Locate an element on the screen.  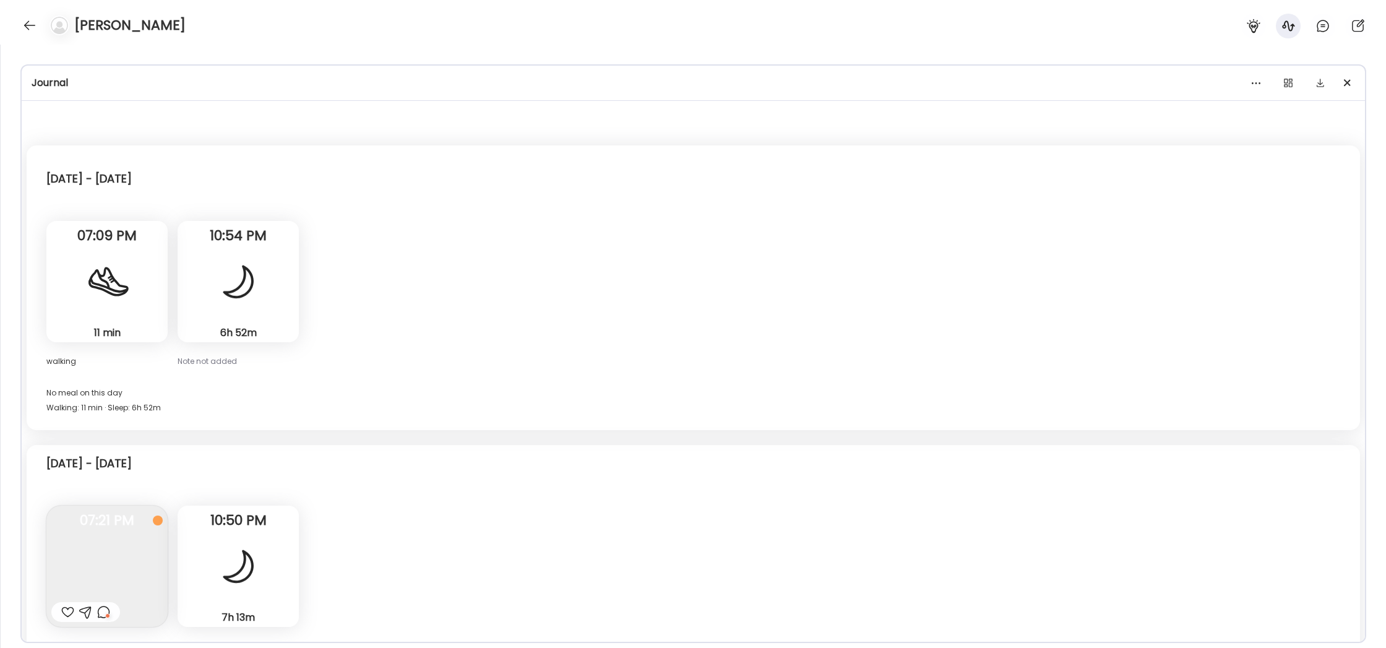
img: bg-avatar-default.svg is located at coordinates (59, 25).